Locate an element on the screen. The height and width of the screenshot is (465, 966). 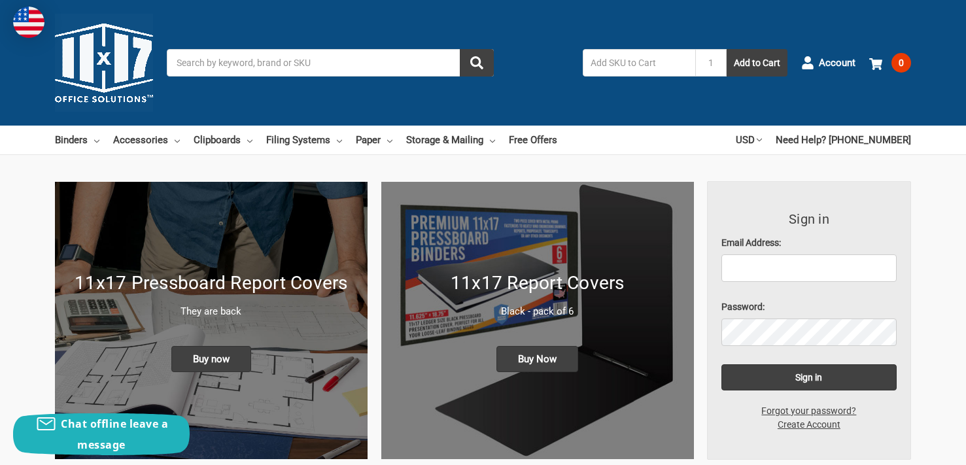
button: Chat offline leave a message is located at coordinates (101, 434).